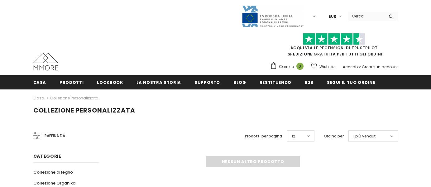  What do you see at coordinates (47, 156) in the screenshot?
I see `span: Categorie` at bounding box center [47, 156].